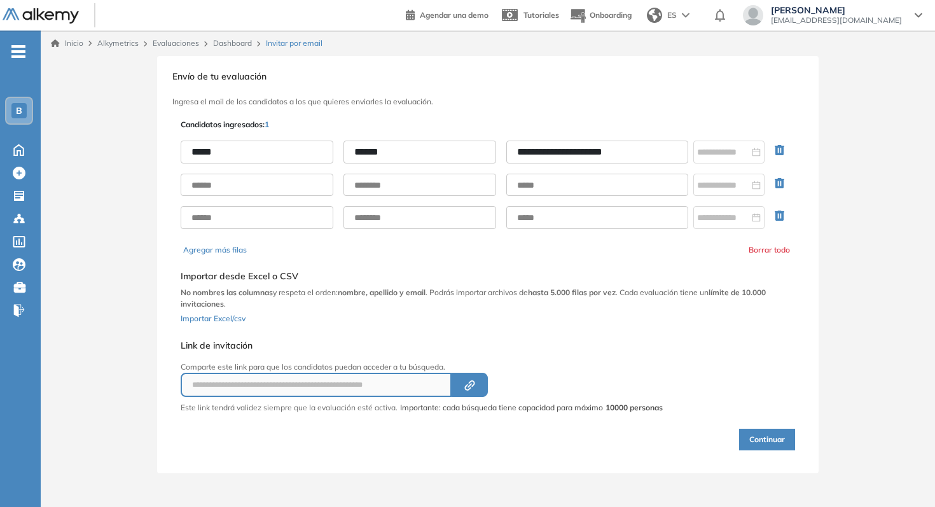 The height and width of the screenshot is (507, 935). Describe the element at coordinates (224, 125) in the screenshot. I see `p: Candidatos ingresados:` at that location.